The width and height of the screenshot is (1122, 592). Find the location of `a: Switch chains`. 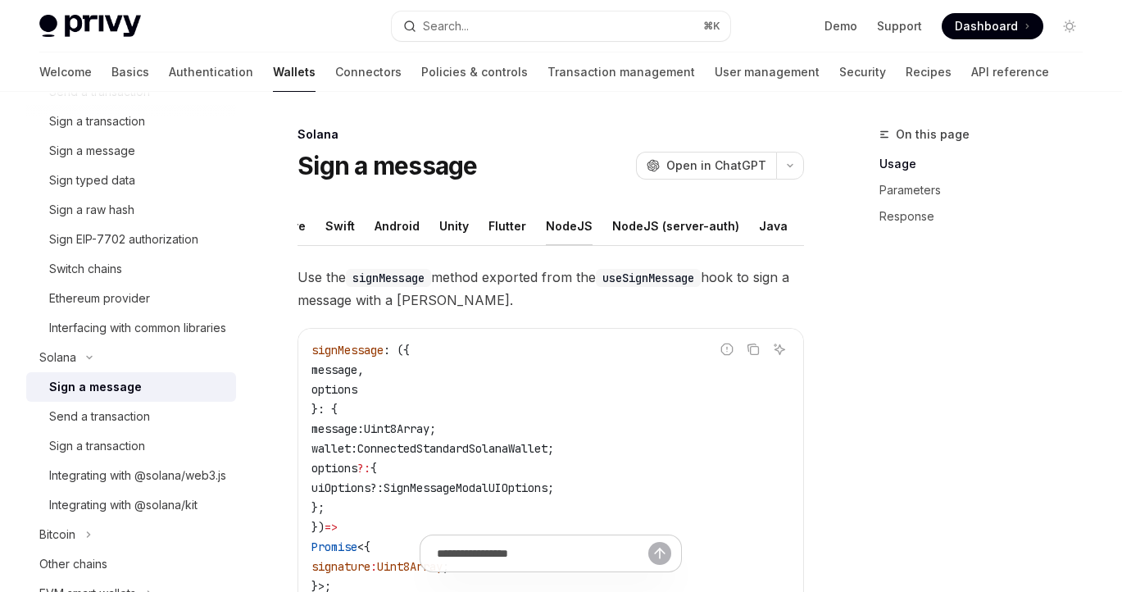

a: Switch chains is located at coordinates (131, 269).